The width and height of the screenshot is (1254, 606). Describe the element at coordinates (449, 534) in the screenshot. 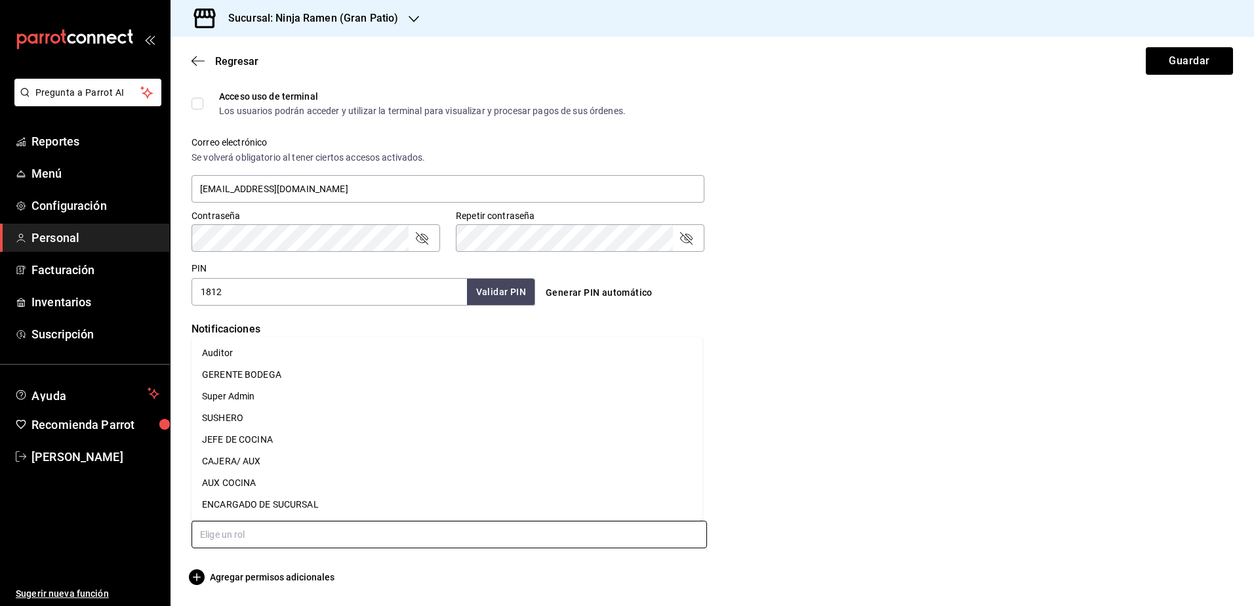

I see `input: Elige un rol` at that location.